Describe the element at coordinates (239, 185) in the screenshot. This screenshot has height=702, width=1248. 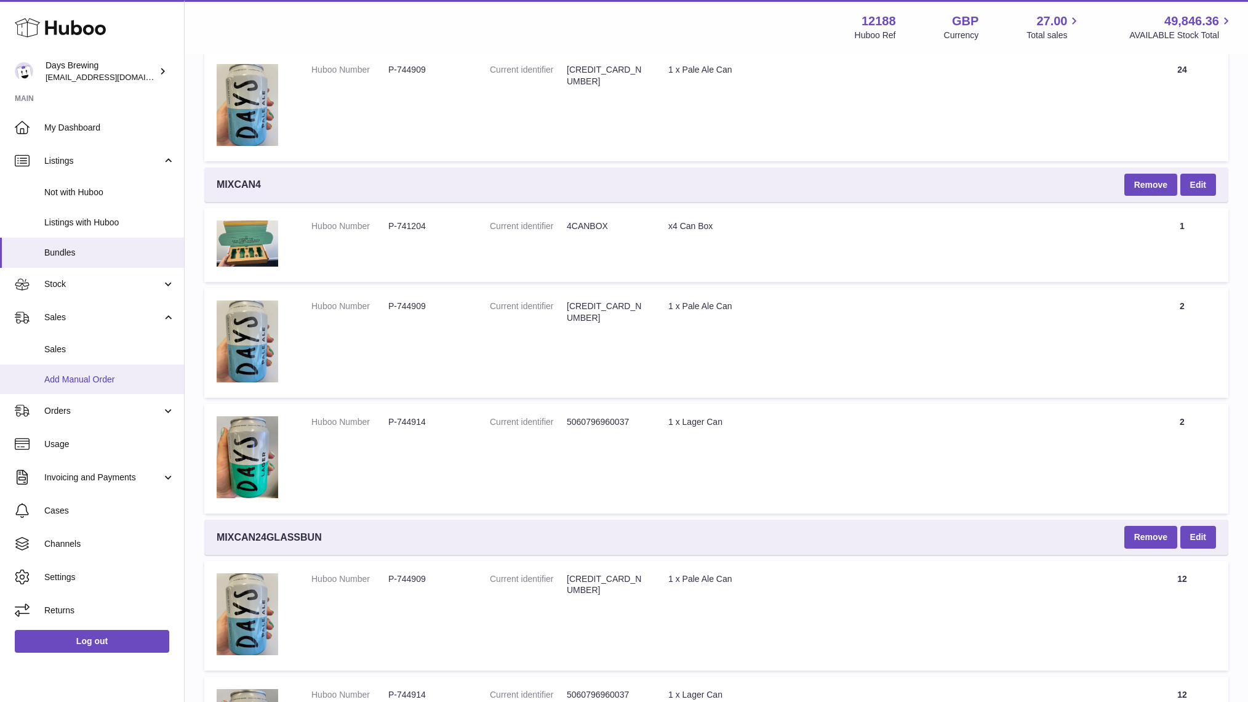
I see `span: MIXCAN4` at that location.